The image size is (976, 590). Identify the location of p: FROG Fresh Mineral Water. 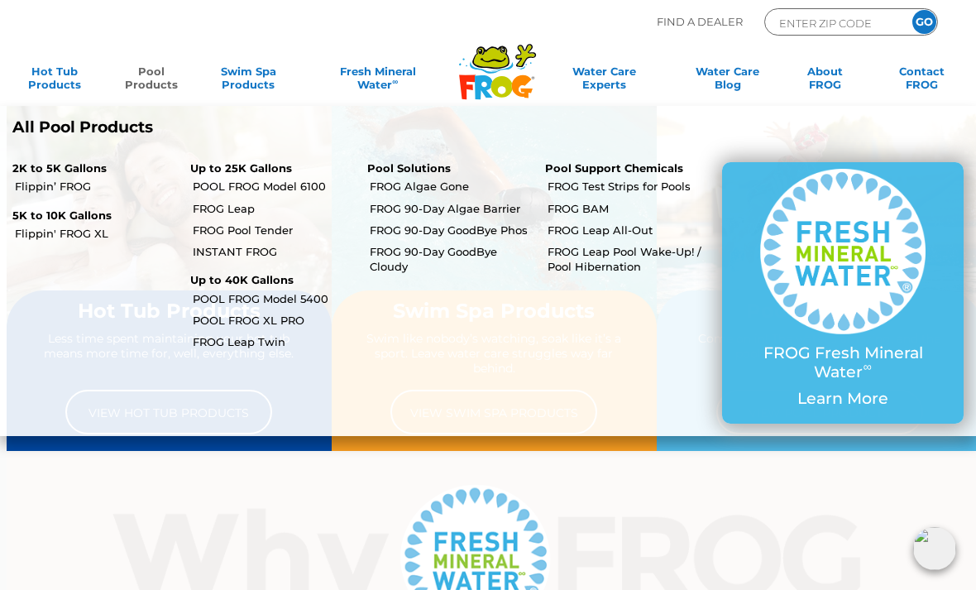
(843, 363).